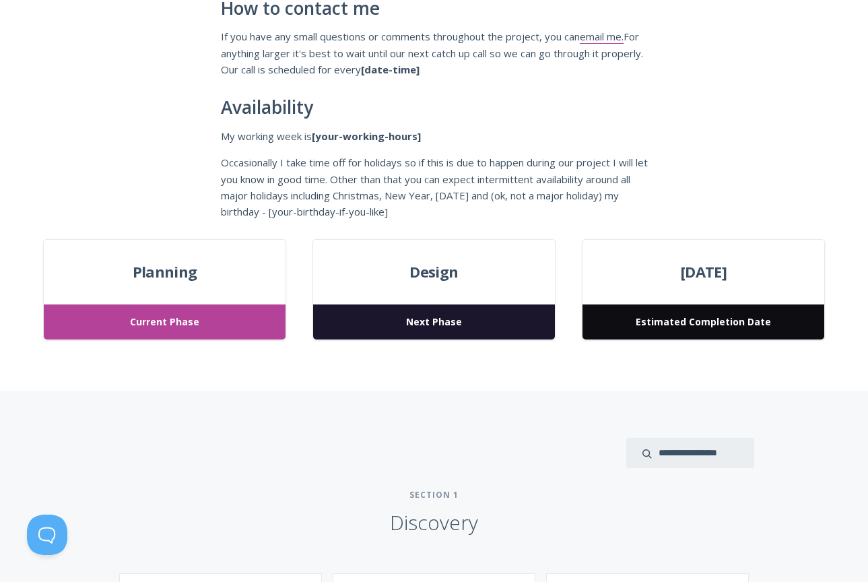  Describe the element at coordinates (690, 453) in the screenshot. I see `input: search input` at that location.